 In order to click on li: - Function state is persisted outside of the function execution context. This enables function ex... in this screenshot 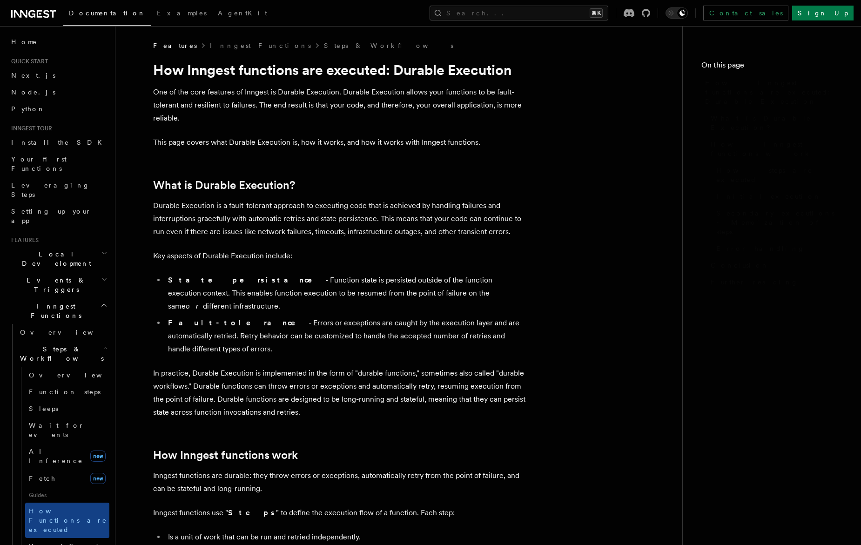, I will do `click(345, 293)`.